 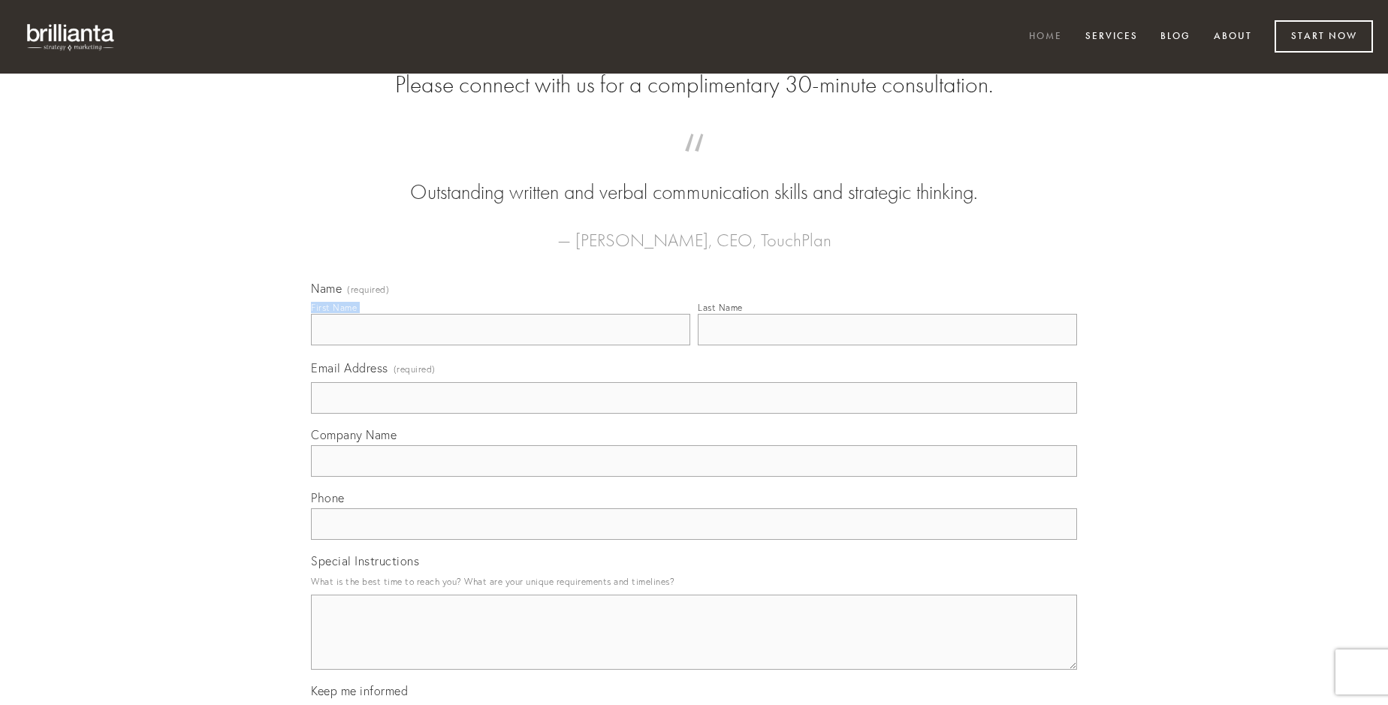 I want to click on span: Special Instructions, so click(x=365, y=561).